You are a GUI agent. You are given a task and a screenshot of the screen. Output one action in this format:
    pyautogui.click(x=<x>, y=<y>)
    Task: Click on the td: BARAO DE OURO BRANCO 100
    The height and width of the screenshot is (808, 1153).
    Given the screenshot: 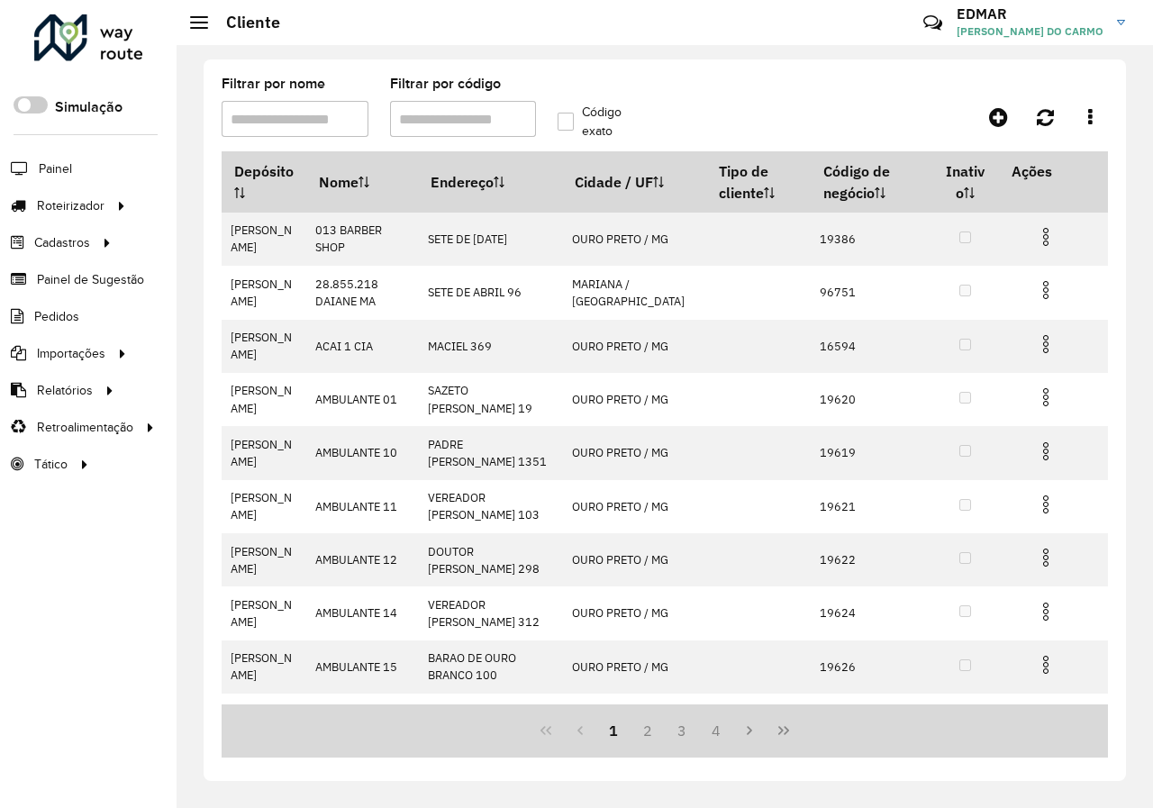 What is the action you would take?
    pyautogui.click(x=491, y=666)
    